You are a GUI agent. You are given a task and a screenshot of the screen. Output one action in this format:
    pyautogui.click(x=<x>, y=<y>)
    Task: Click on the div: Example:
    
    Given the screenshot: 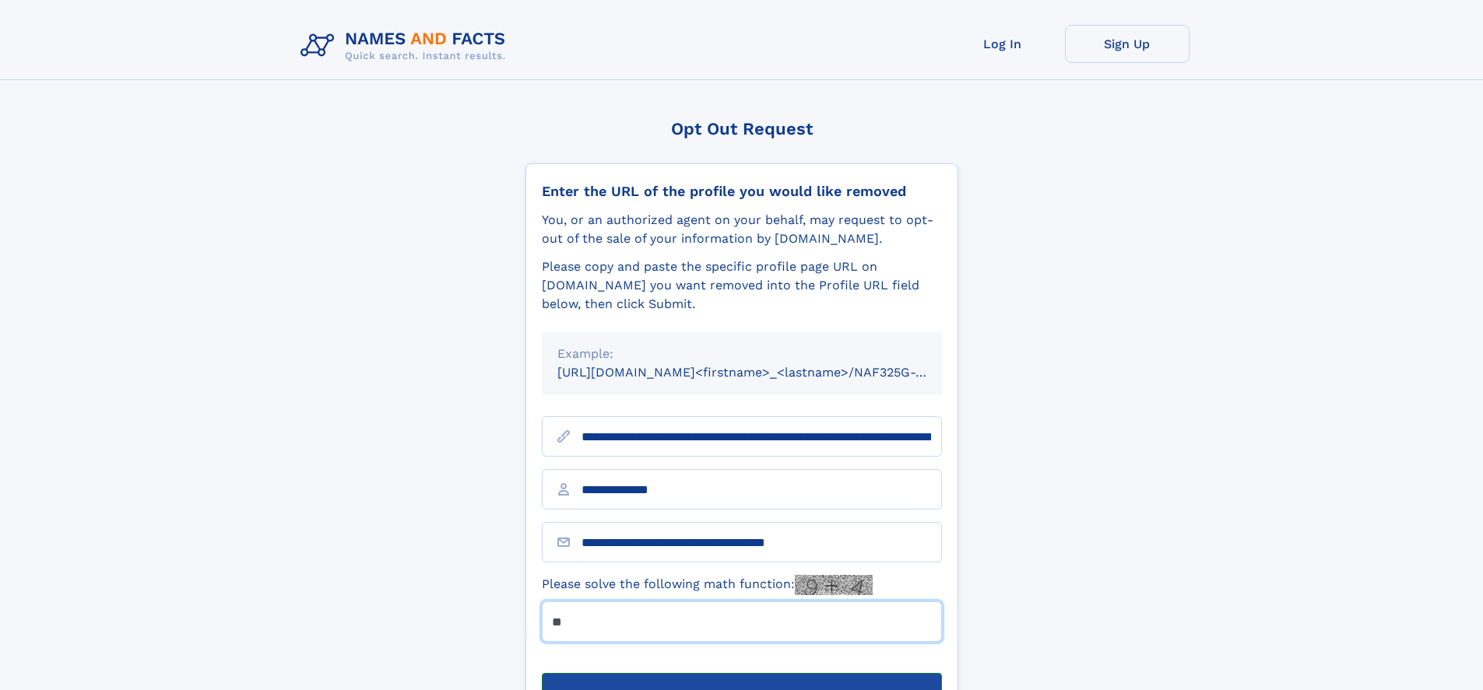 What is the action you would take?
    pyautogui.click(x=742, y=354)
    